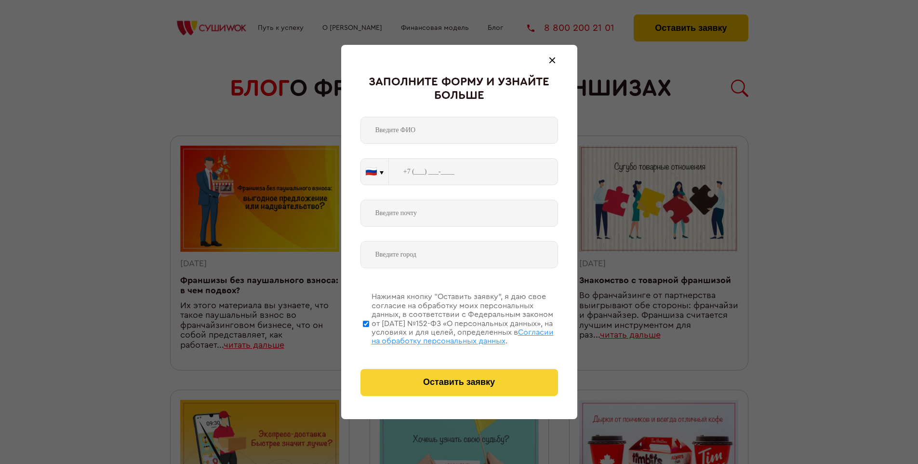 This screenshot has height=464, width=918. Describe the element at coordinates (459, 89) in the screenshot. I see `div: Заполните форму и узнайте больше` at that location.